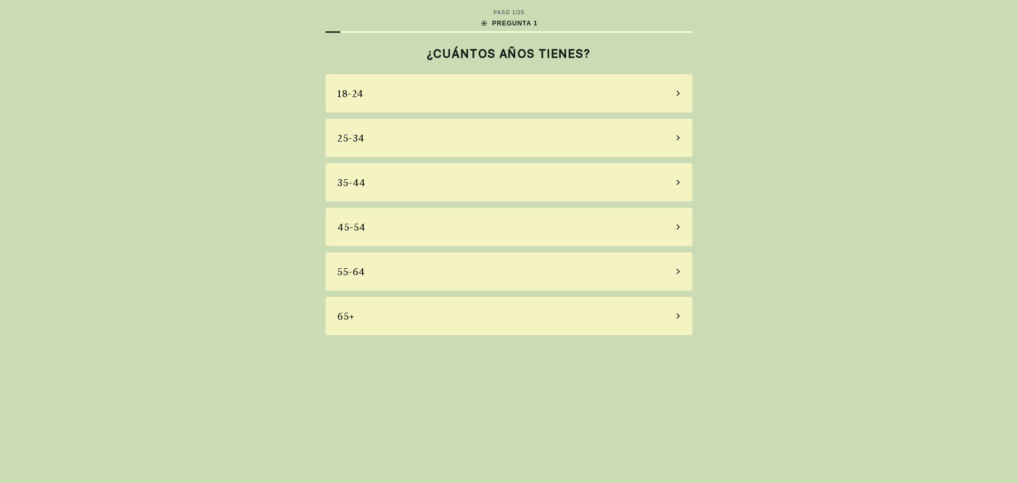  What do you see at coordinates (350, 93) in the screenshot?
I see `div: 18-24` at bounding box center [350, 93].